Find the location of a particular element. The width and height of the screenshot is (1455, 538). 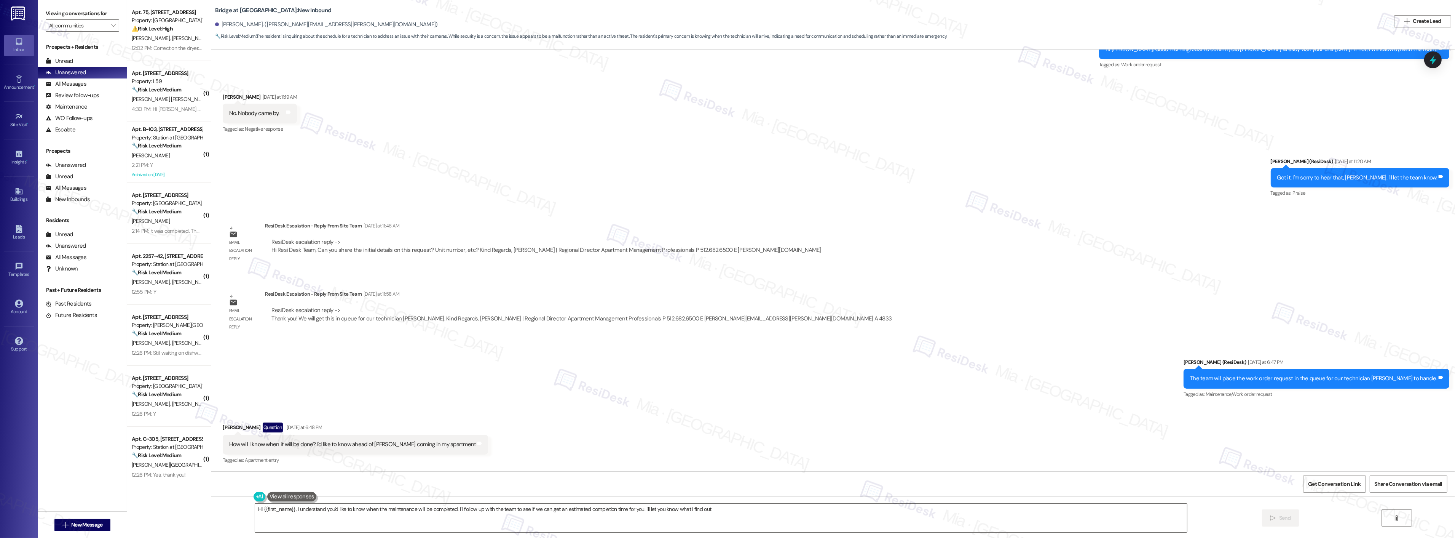

input: All communities is located at coordinates (78, 26).